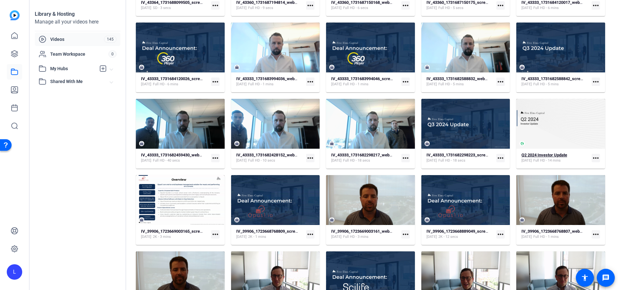 This screenshot has width=618, height=290. I want to click on strong: IV_43333_1731683994046_screen, so click(363, 79).